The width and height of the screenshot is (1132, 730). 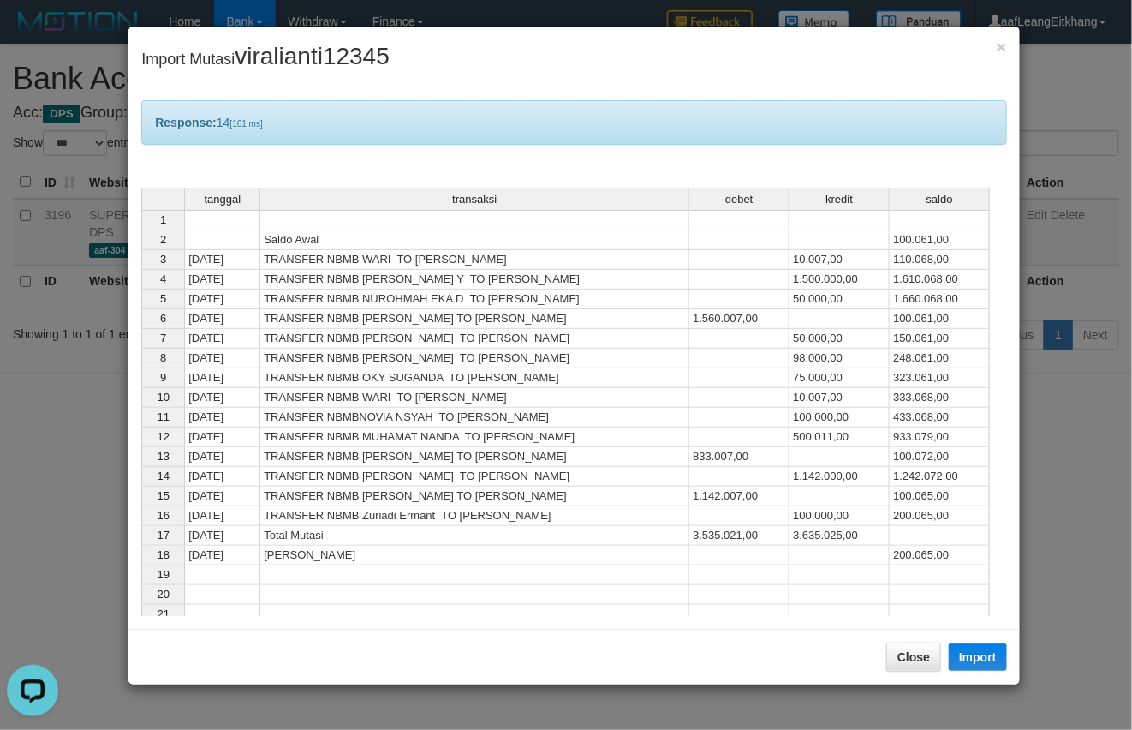 I want to click on td: 323.061,00, so click(x=939, y=378).